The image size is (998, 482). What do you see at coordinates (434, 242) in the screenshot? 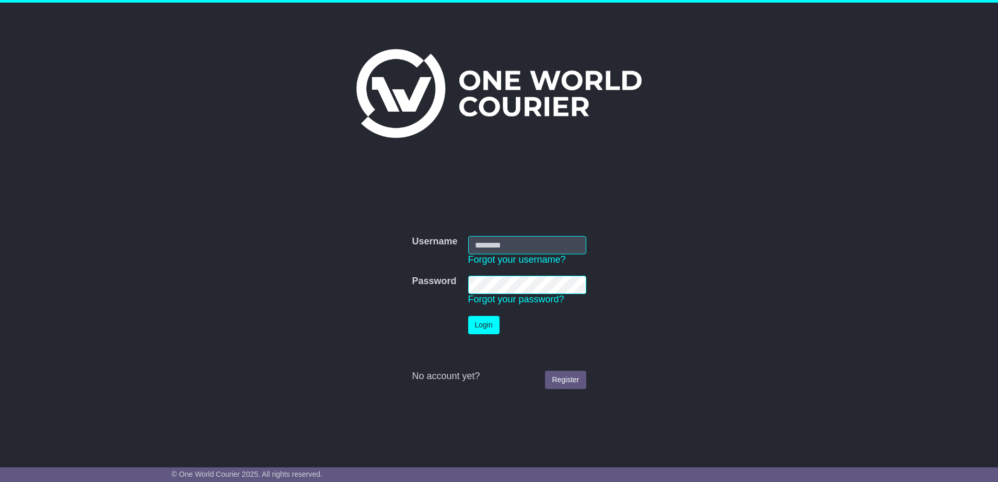
I see `label: Username` at bounding box center [434, 242].